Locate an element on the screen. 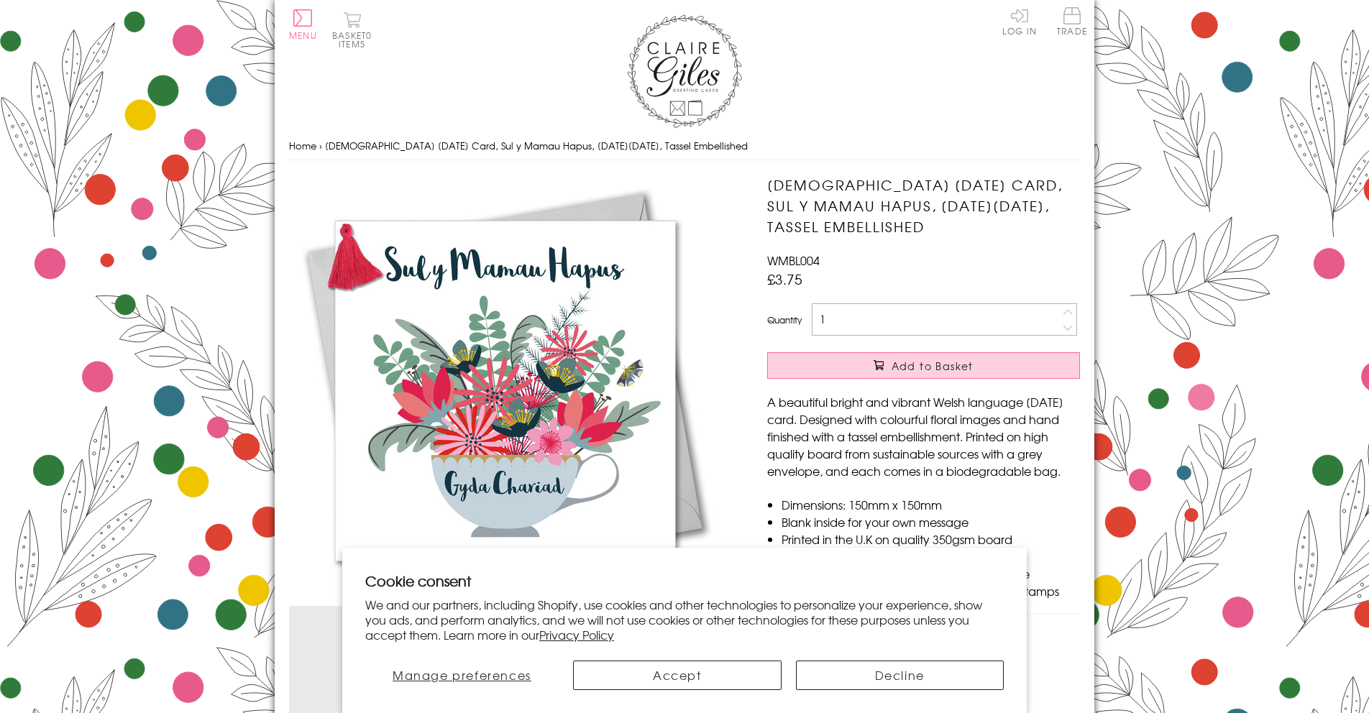  button: Add to Basket is located at coordinates (923, 365).